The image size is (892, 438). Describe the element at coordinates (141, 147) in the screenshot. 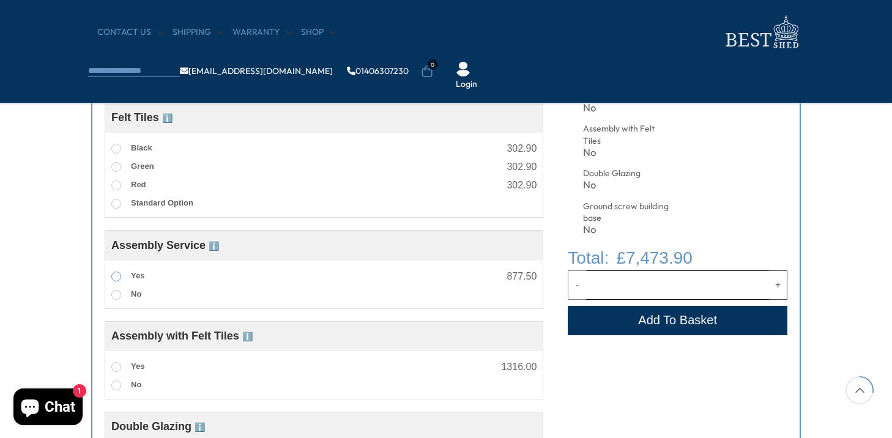

I see `span: Black` at that location.